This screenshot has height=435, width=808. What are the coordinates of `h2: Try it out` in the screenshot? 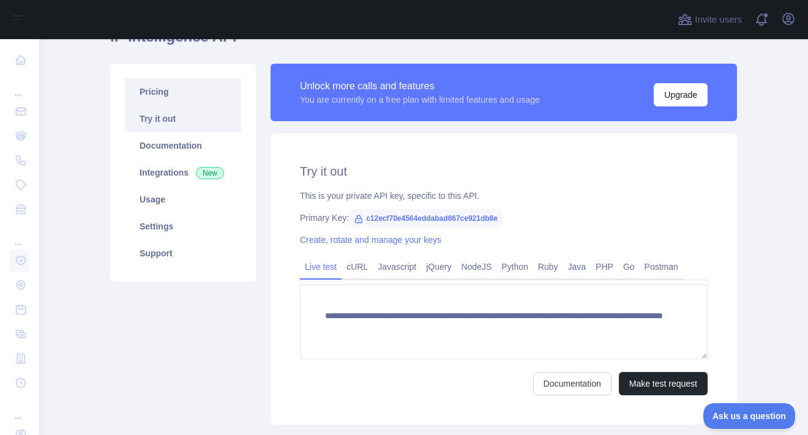 It's located at (504, 171).